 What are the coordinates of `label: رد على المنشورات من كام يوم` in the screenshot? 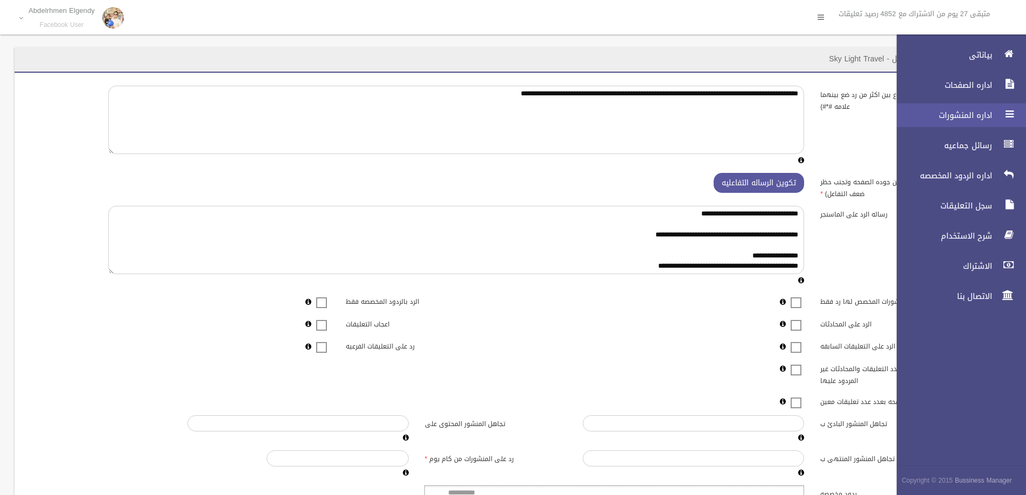 It's located at (496, 458).